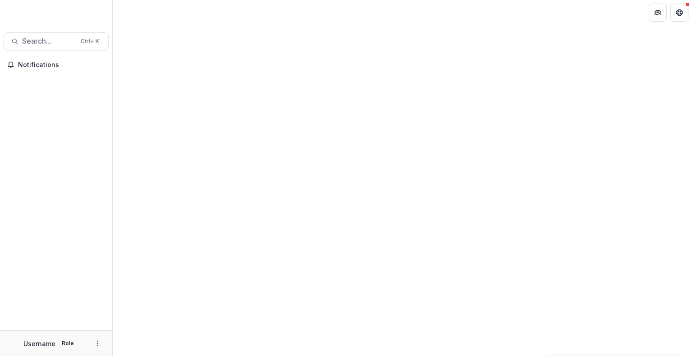 This screenshot has height=356, width=692. Describe the element at coordinates (61, 65) in the screenshot. I see `span: Notifications` at that location.